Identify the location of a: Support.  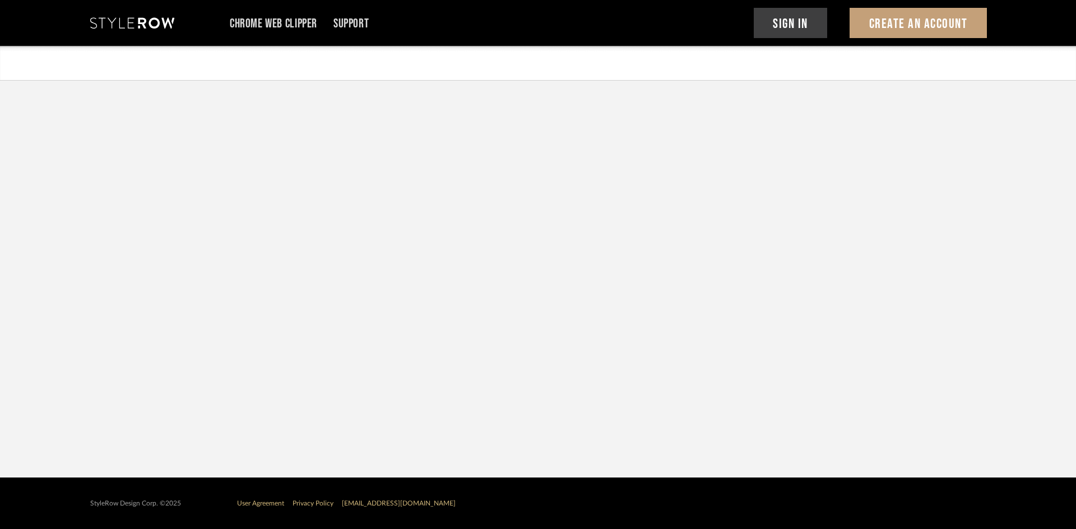
(351, 24).